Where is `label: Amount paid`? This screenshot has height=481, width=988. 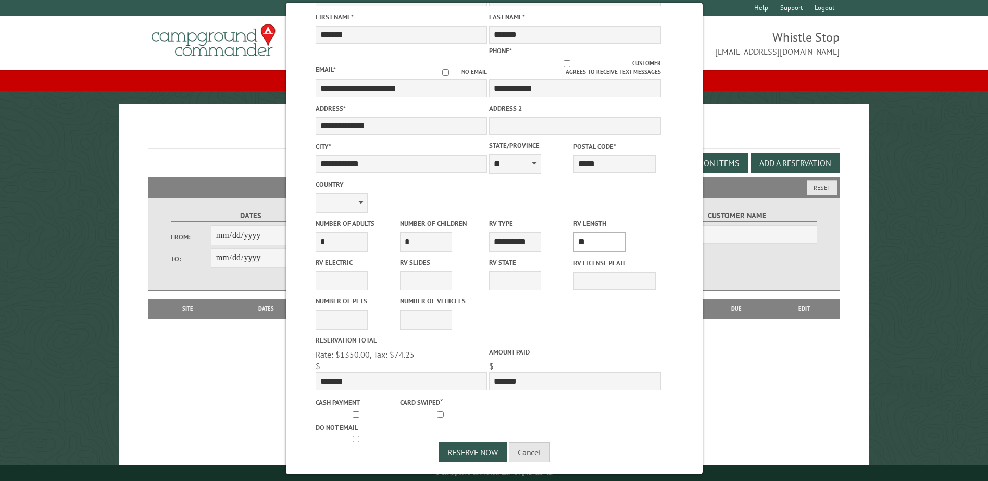 label: Amount paid is located at coordinates (574, 352).